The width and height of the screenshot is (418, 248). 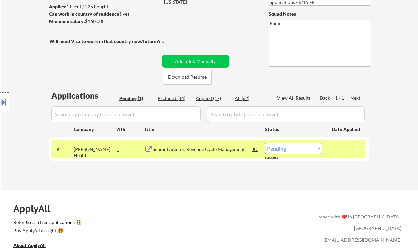 What do you see at coordinates (131, 129) in the screenshot?
I see `div: ATS` at bounding box center [131, 129].